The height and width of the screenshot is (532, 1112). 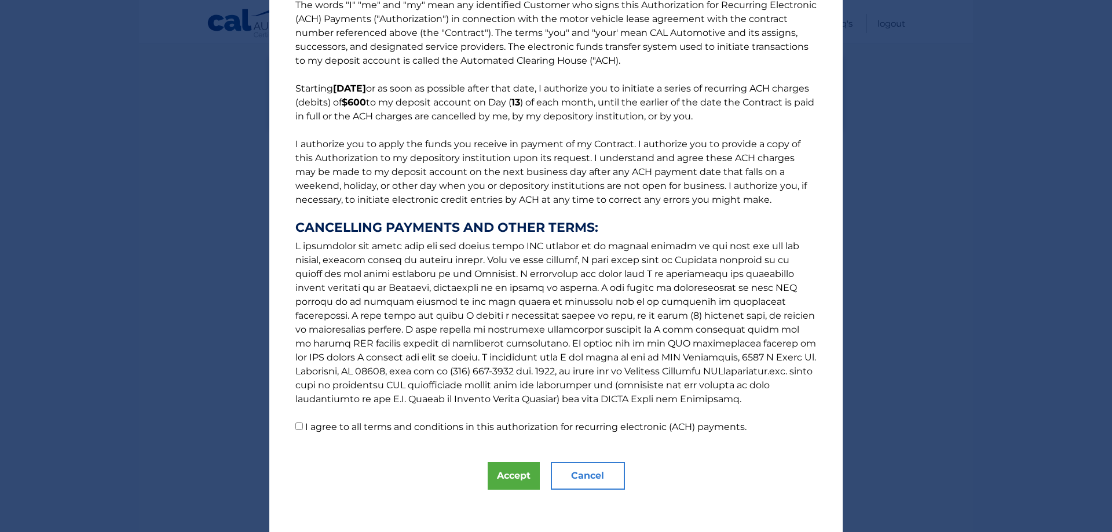 What do you see at coordinates (514, 475) in the screenshot?
I see `button: Accept` at bounding box center [514, 475].